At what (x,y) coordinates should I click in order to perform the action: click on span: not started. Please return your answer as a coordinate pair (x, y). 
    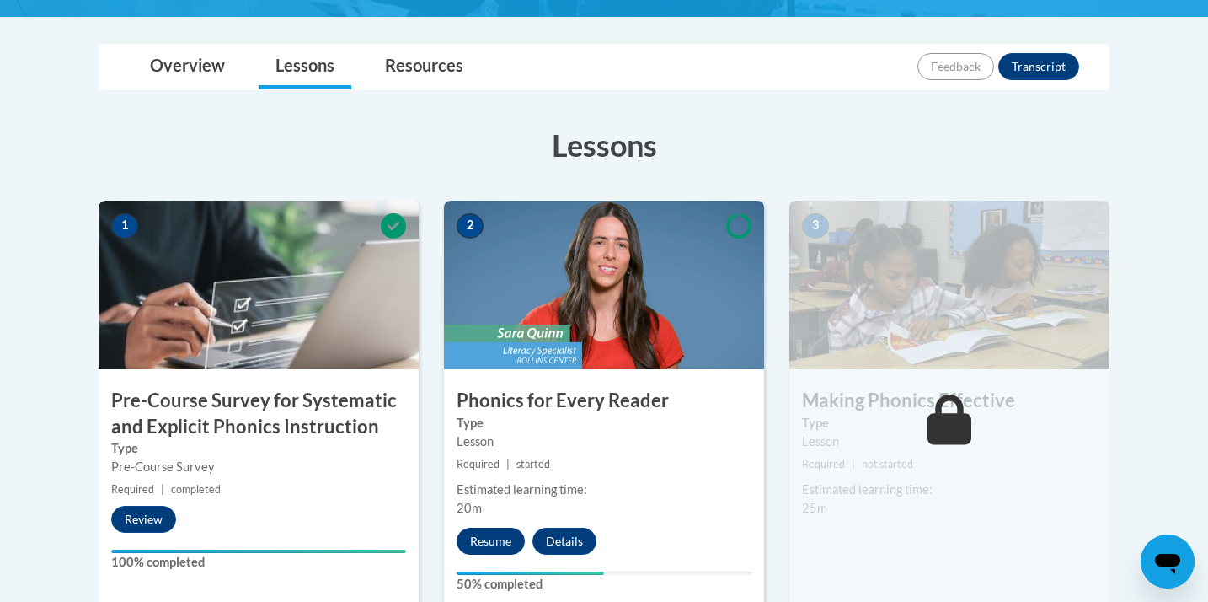
    Looking at the image, I should click on (887, 463).